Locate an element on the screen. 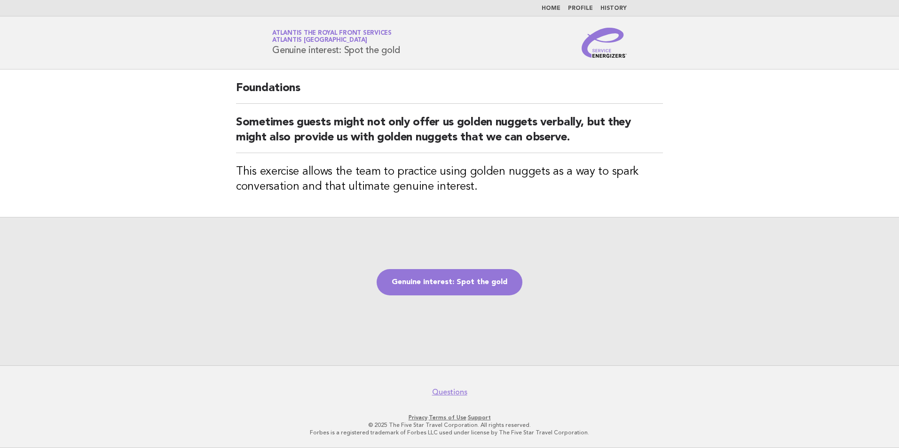 The image size is (899, 448). a: Home is located at coordinates (551, 8).